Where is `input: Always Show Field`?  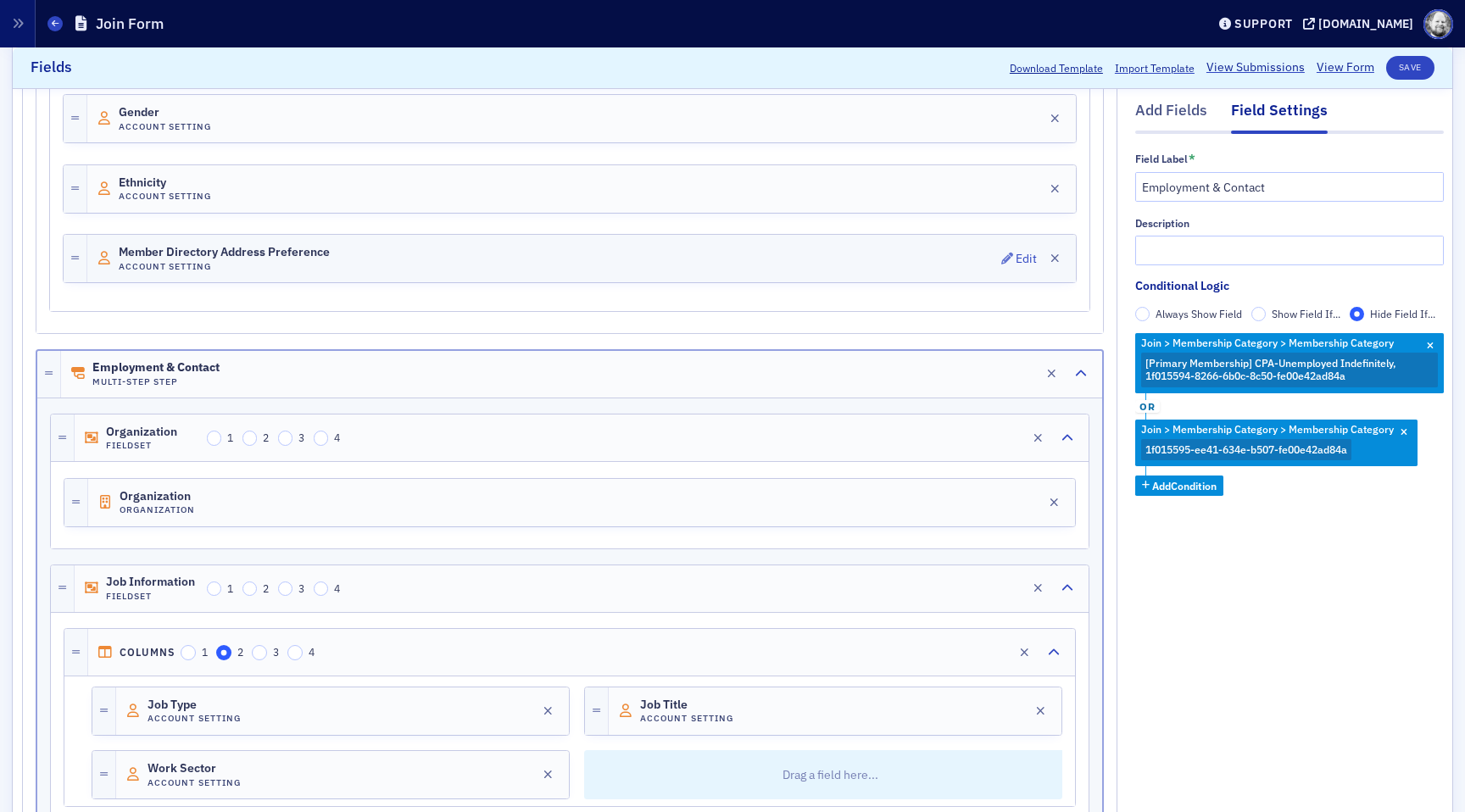
input: Always Show Field is located at coordinates (1143, 315).